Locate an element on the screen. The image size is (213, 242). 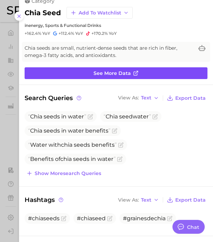
span: Search Queries is located at coordinates (53, 98).